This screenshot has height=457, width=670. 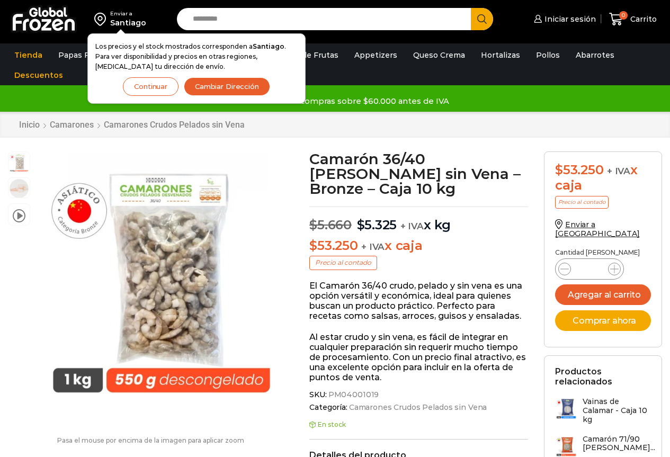 I want to click on p: El Camarón 36/40 crudo, pelado y sin vena es una opción versátil y económica, ideal para quienes ..., so click(x=418, y=301).